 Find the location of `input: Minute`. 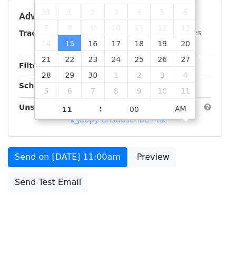

input: Minute is located at coordinates (134, 109).